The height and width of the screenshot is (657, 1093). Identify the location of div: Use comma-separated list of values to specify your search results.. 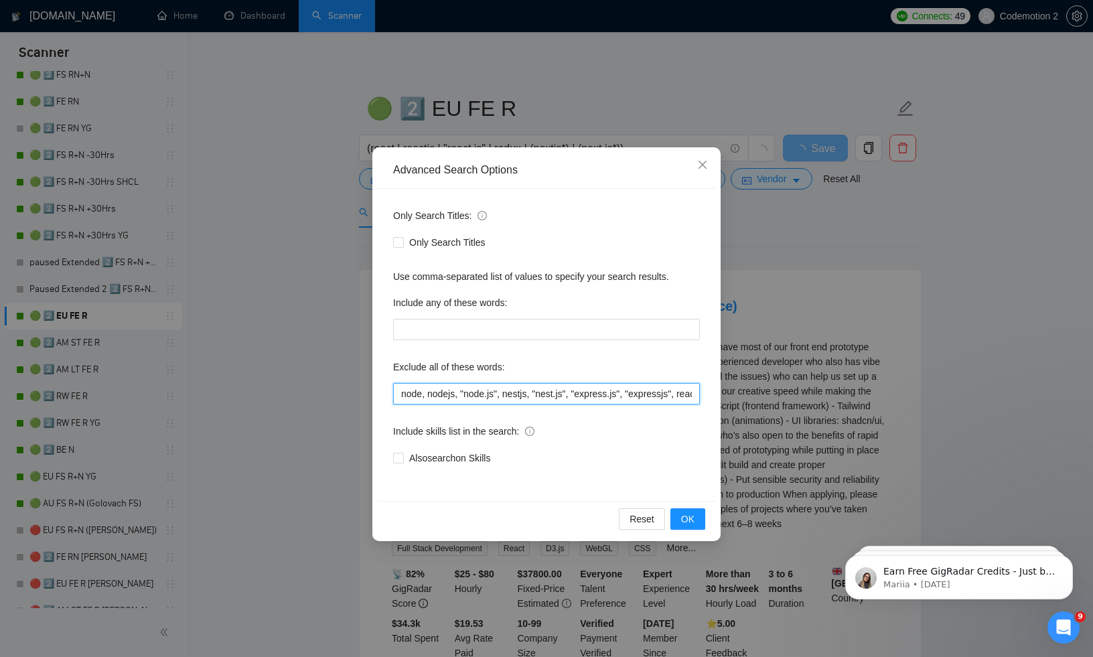
(547, 277).